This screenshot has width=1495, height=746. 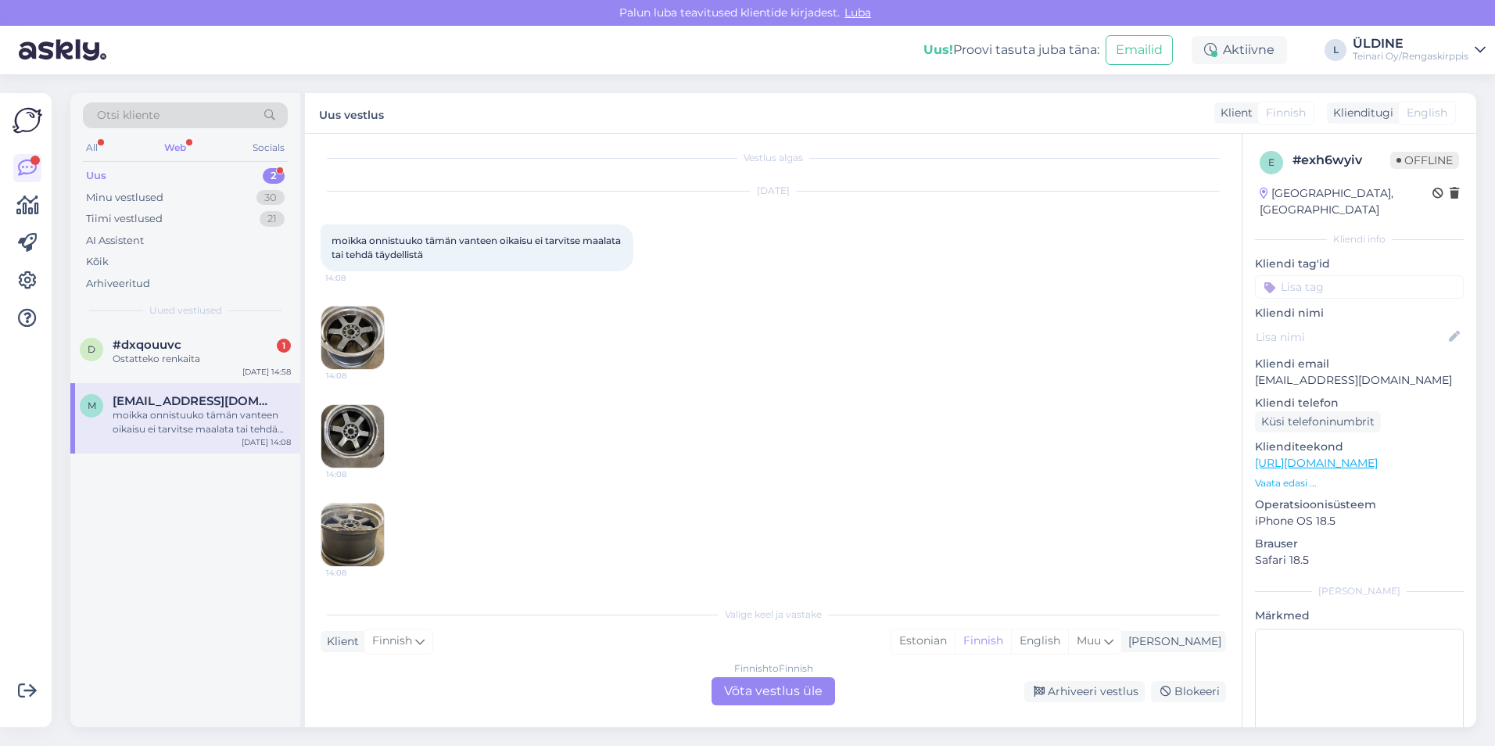 What do you see at coordinates (96, 176) in the screenshot?
I see `div: Uus` at bounding box center [96, 176].